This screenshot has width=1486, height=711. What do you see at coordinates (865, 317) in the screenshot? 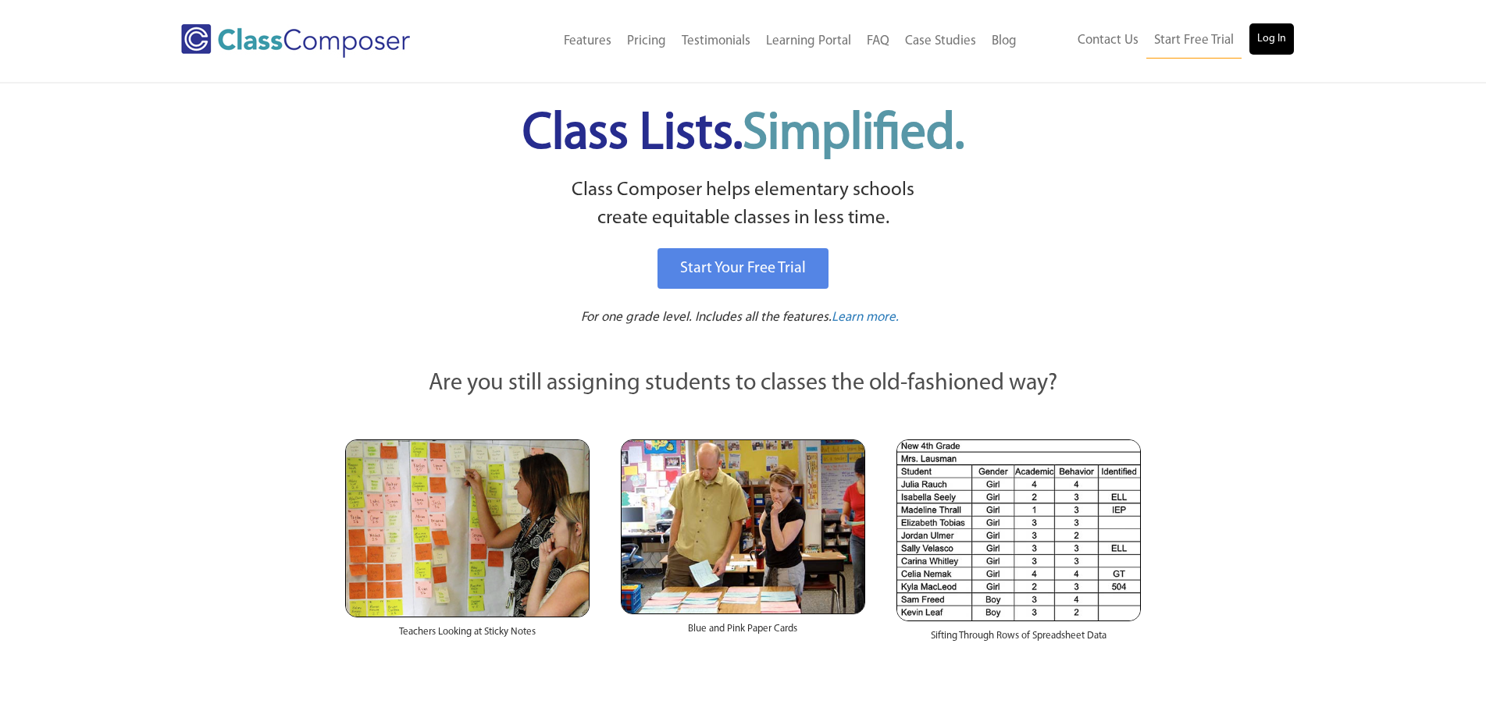
I see `span: Learn more.` at bounding box center [865, 317].